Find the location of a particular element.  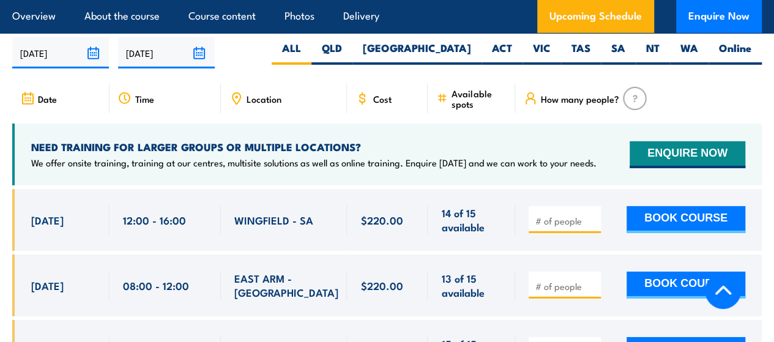

label: ACT is located at coordinates (502, 53).